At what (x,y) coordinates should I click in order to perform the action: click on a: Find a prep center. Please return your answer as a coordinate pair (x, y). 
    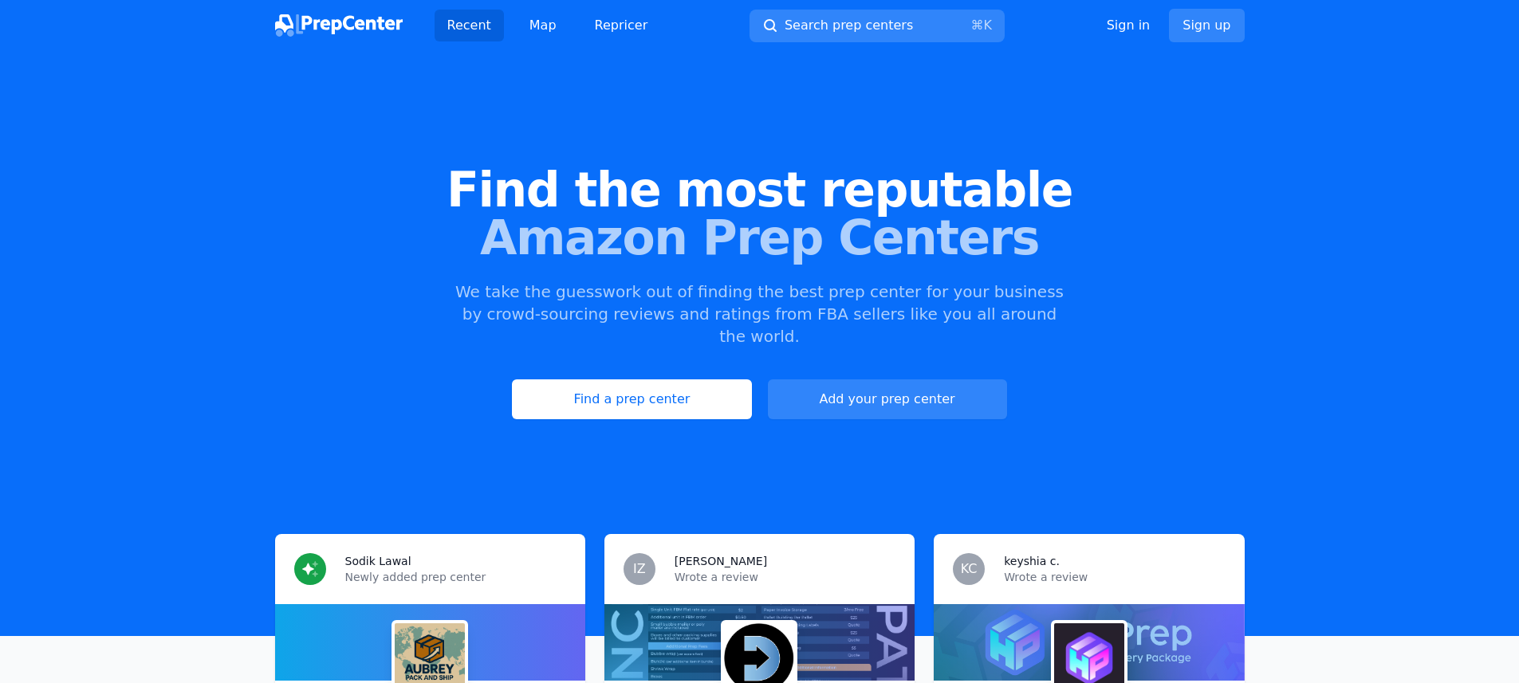
    Looking at the image, I should click on (632, 400).